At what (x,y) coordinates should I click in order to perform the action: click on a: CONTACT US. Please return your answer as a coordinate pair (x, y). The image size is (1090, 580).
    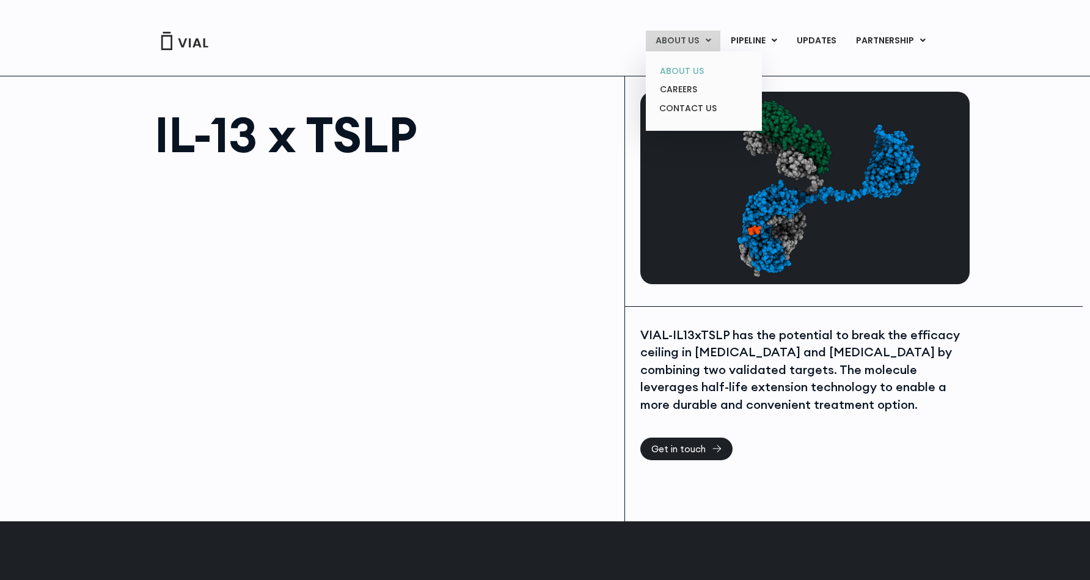
    Looking at the image, I should click on (703, 109).